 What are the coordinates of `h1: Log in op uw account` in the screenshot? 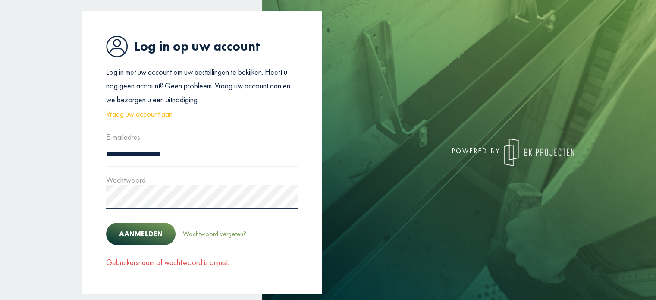 It's located at (202, 46).